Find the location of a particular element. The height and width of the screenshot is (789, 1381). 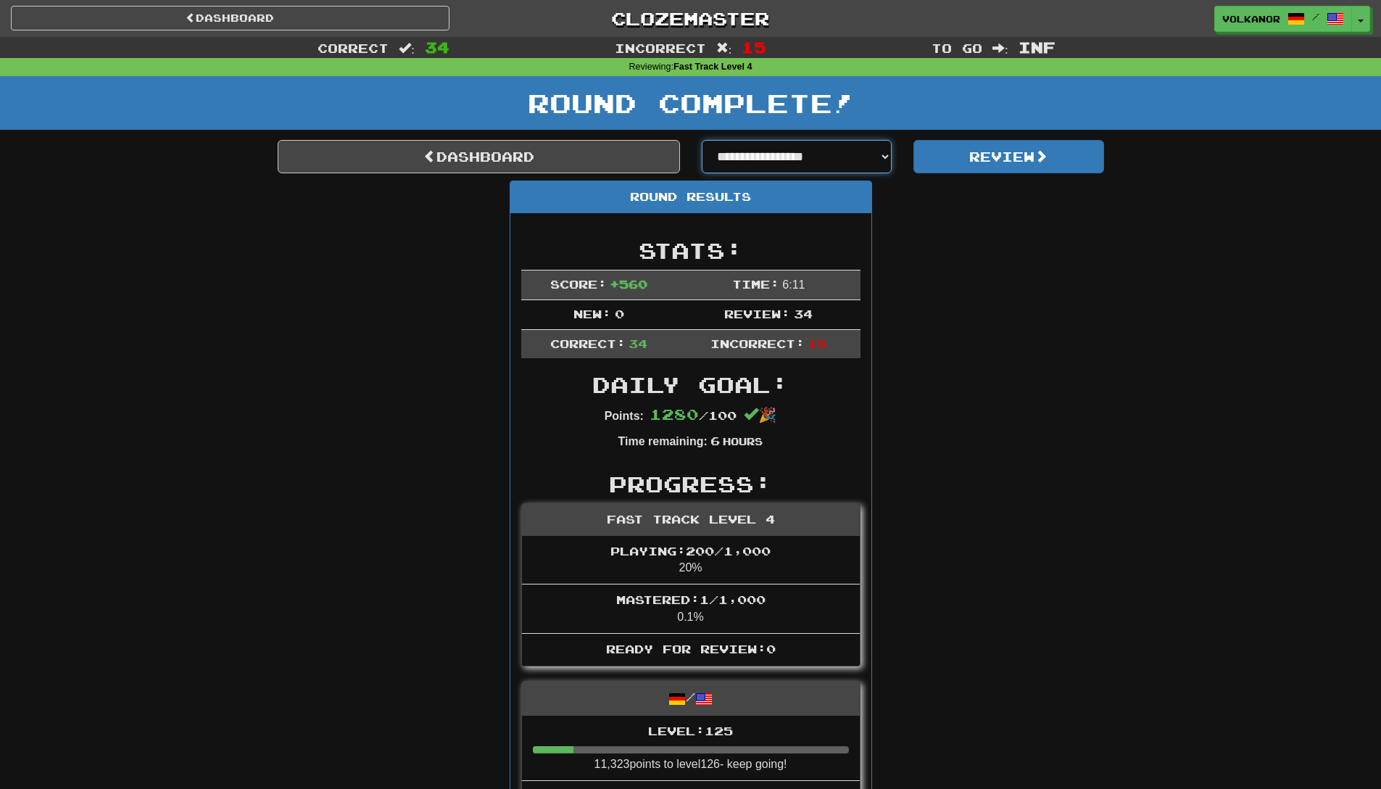

strong: Time remaining: is located at coordinates (663, 441).